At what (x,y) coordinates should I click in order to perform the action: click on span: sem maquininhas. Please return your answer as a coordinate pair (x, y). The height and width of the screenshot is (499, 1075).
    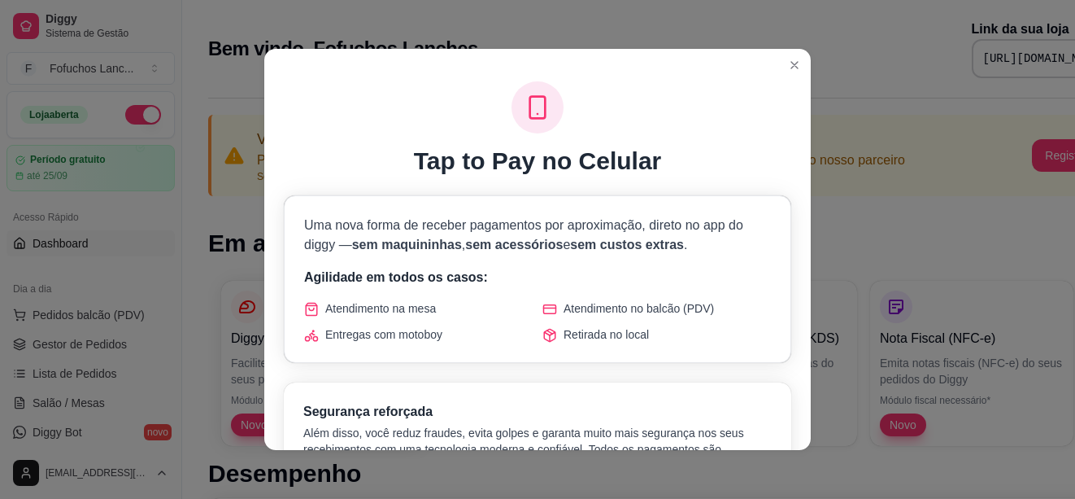
    Looking at the image, I should click on (407, 244).